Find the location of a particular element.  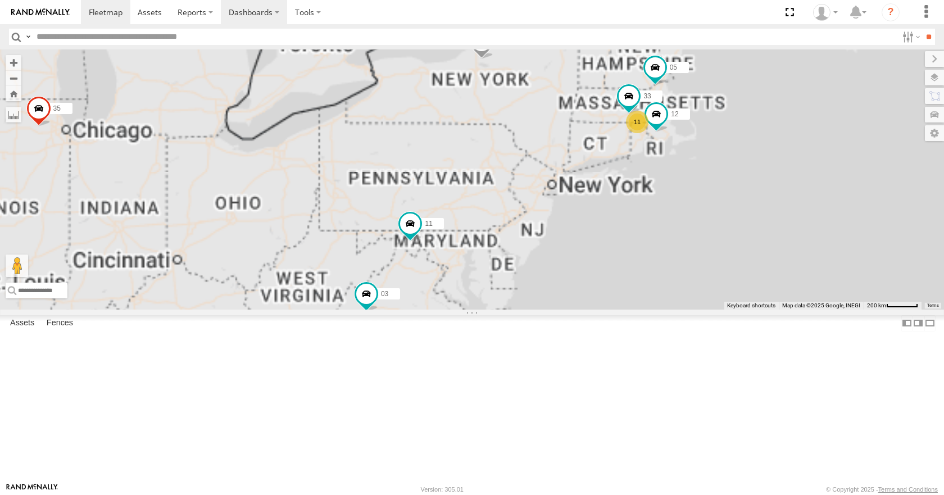

span: Map data ©2025 Google, INEGI is located at coordinates (821, 305).